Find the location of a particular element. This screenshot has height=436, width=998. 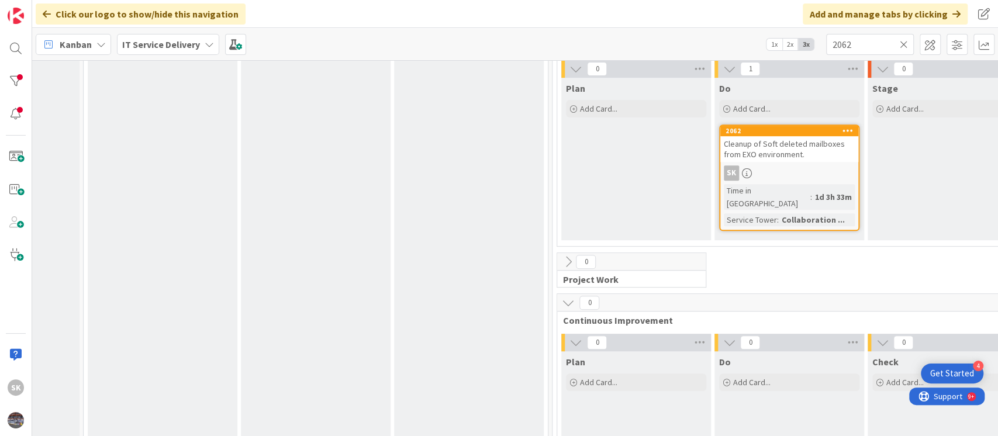

span: Project Work is located at coordinates (627, 279).